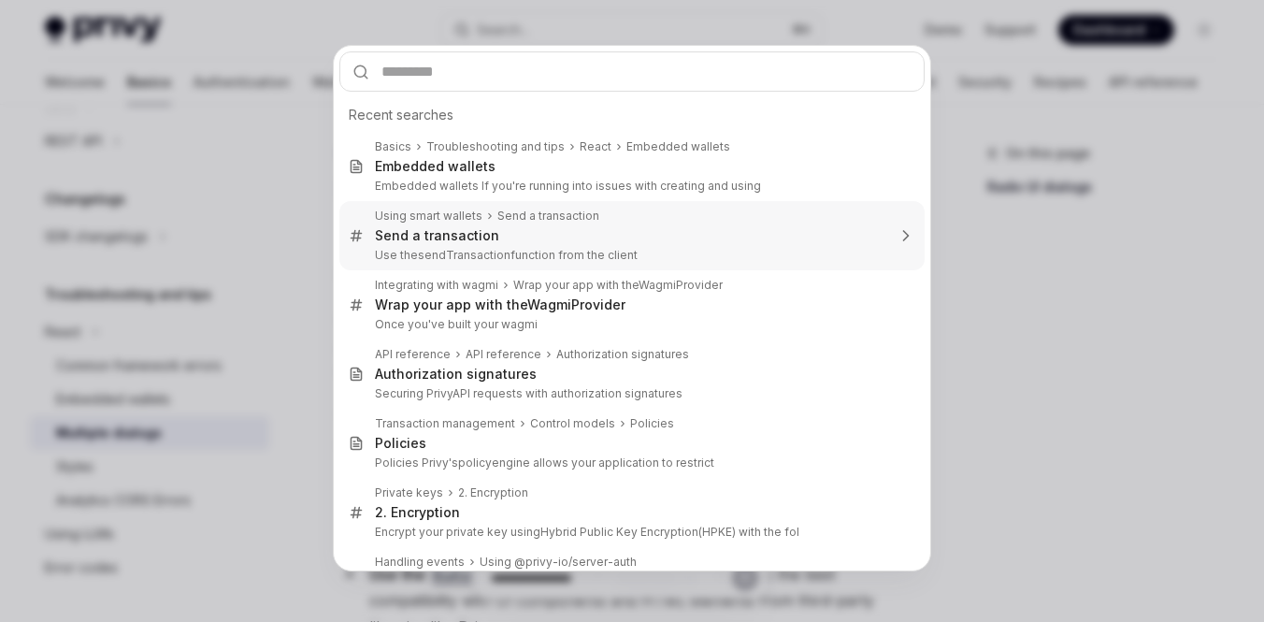 The height and width of the screenshot is (622, 1264). Describe the element at coordinates (445, 424) in the screenshot. I see `div: Transaction management` at that location.